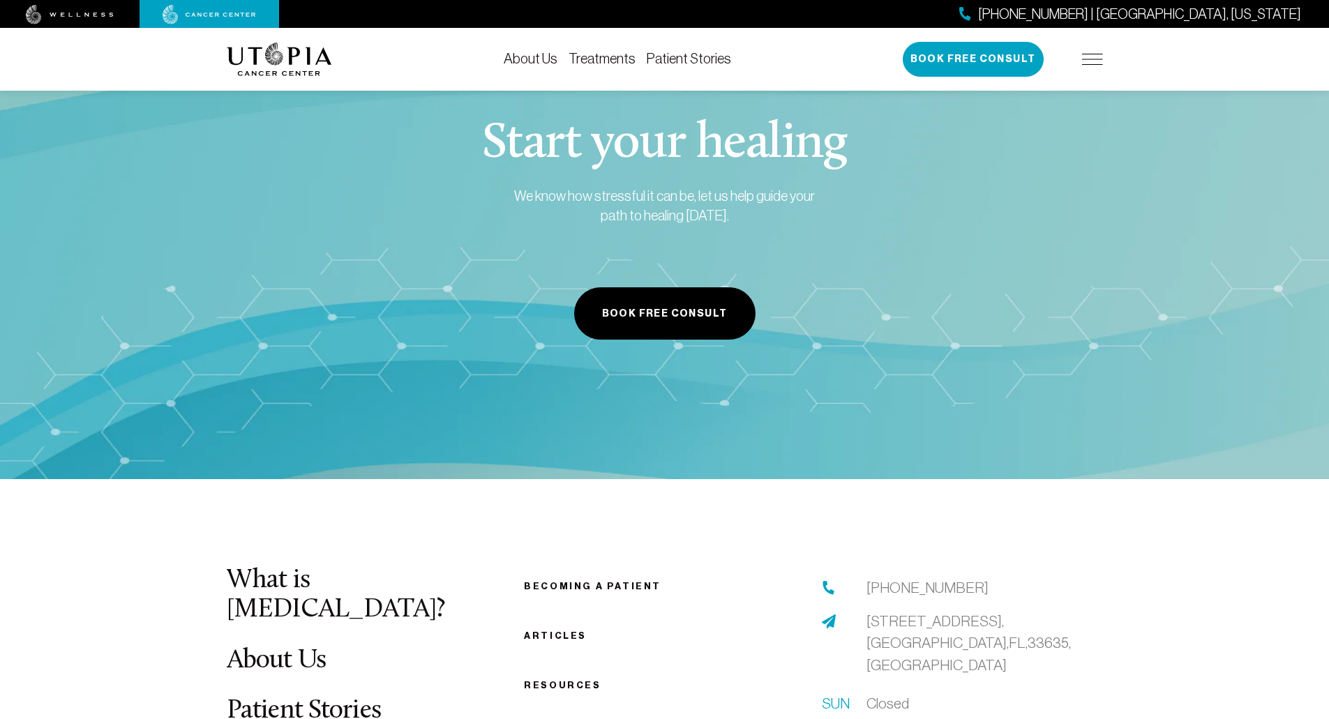 Image resolution: width=1329 pixels, height=719 pixels. Describe the element at coordinates (562, 685) in the screenshot. I see `a: Resources` at that location.